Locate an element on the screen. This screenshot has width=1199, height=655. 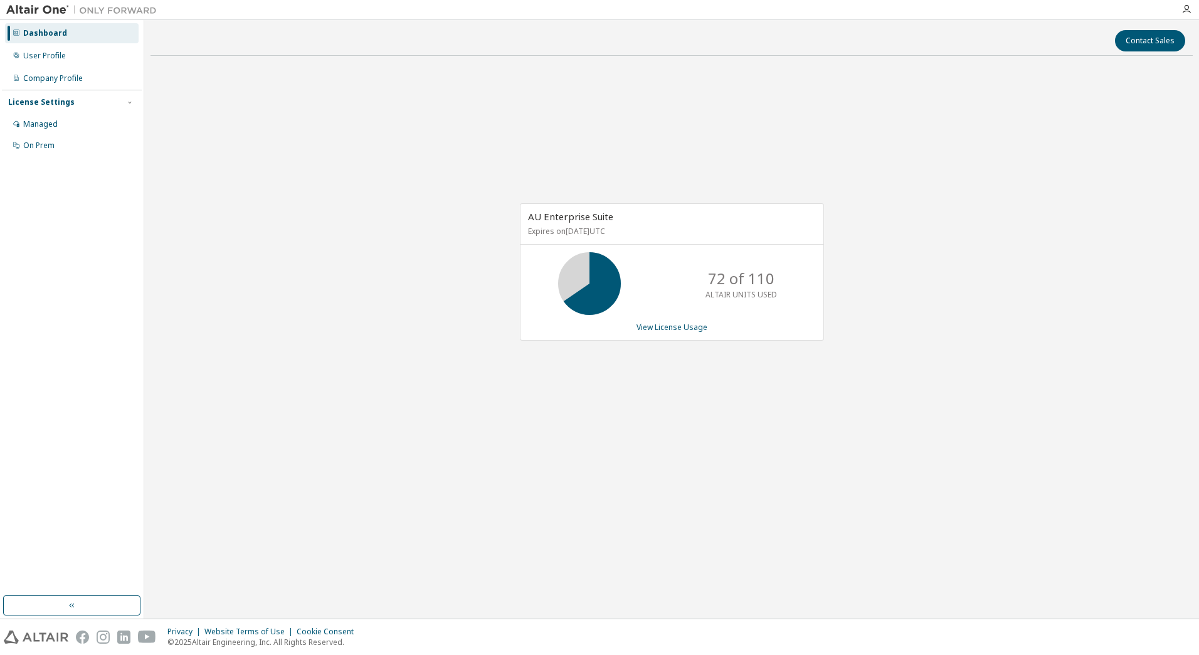
div: On Prem is located at coordinates (39, 146).